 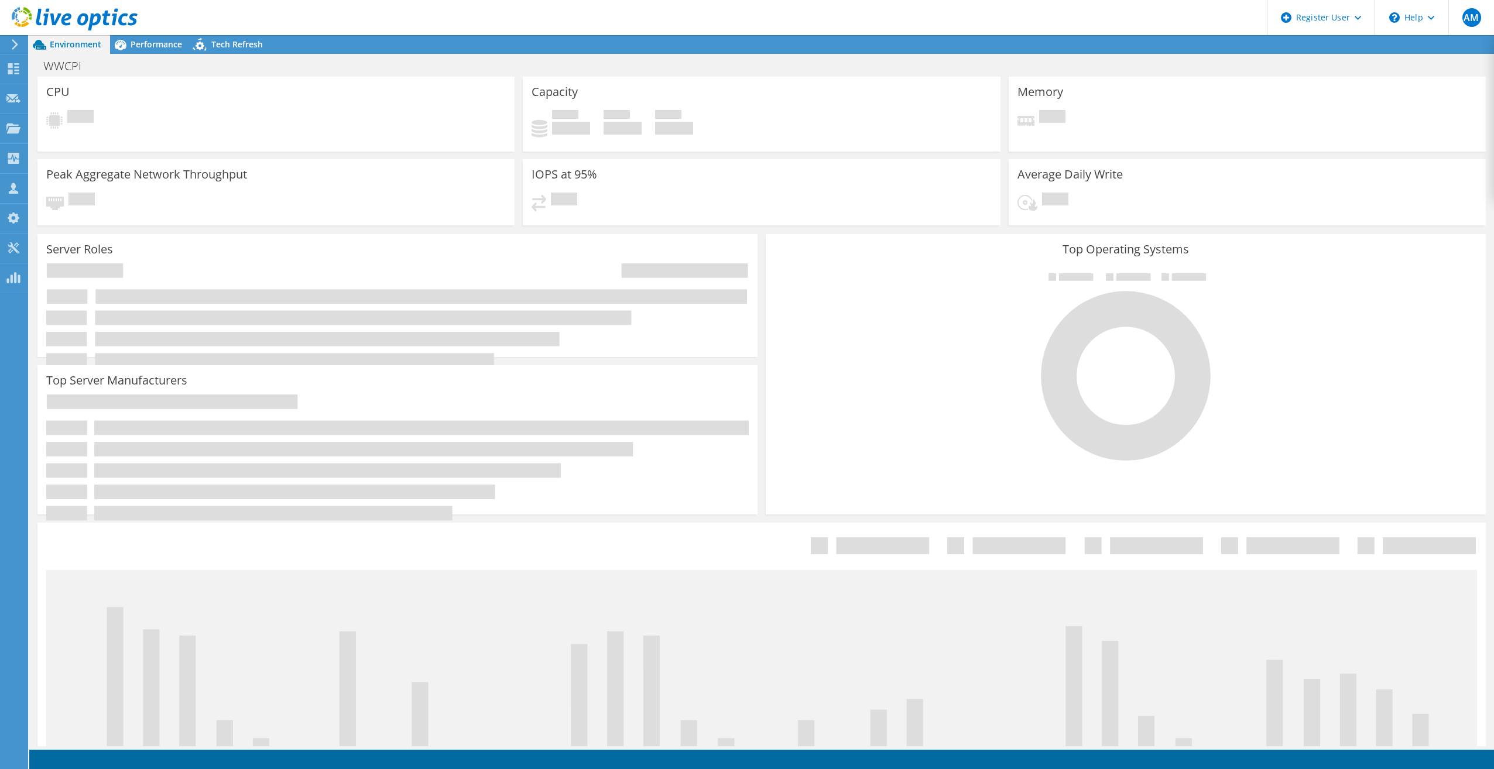 What do you see at coordinates (68, 66) in the screenshot?
I see `h1: WWCPI` at bounding box center [68, 66].